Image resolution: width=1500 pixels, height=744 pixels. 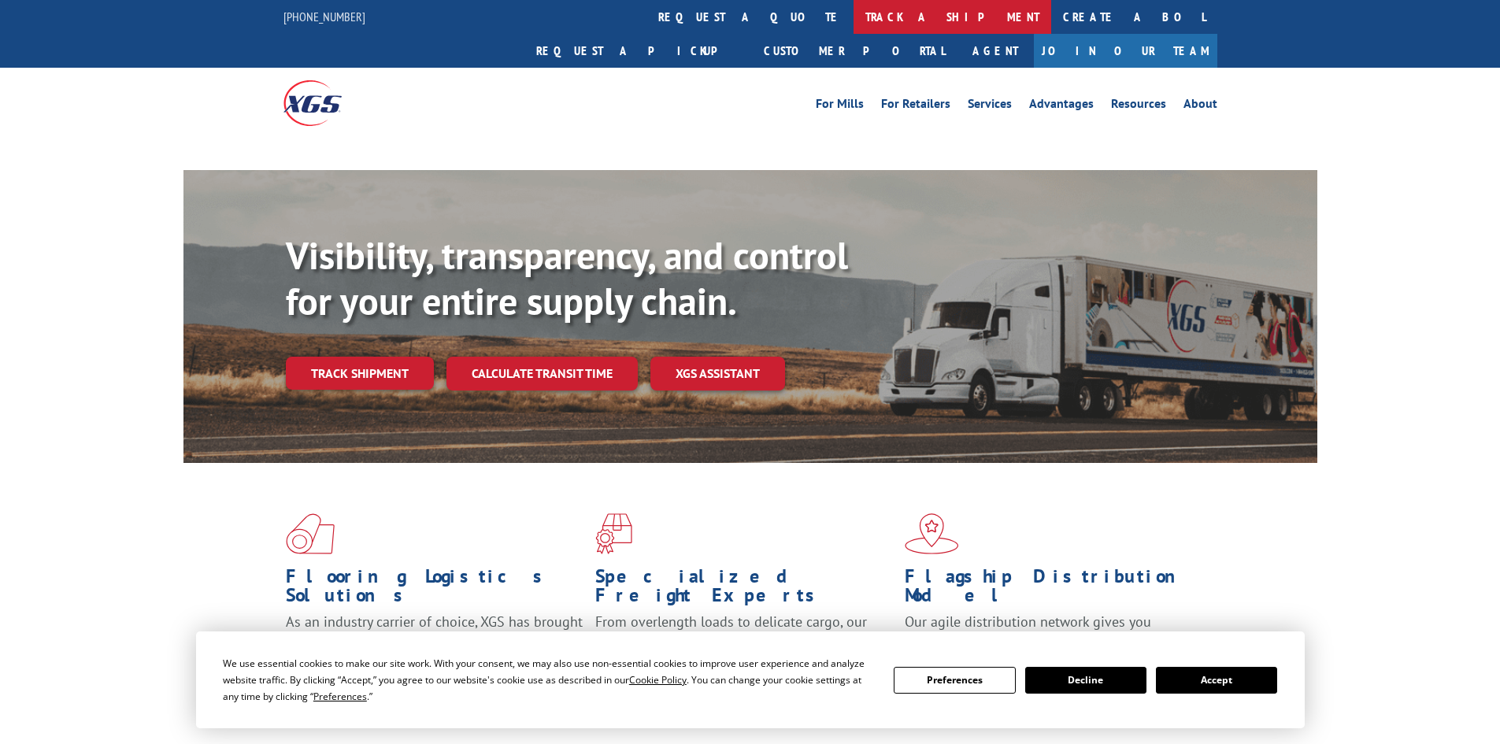 What do you see at coordinates (1062, 106) in the screenshot?
I see `a: Advantages` at bounding box center [1062, 106].